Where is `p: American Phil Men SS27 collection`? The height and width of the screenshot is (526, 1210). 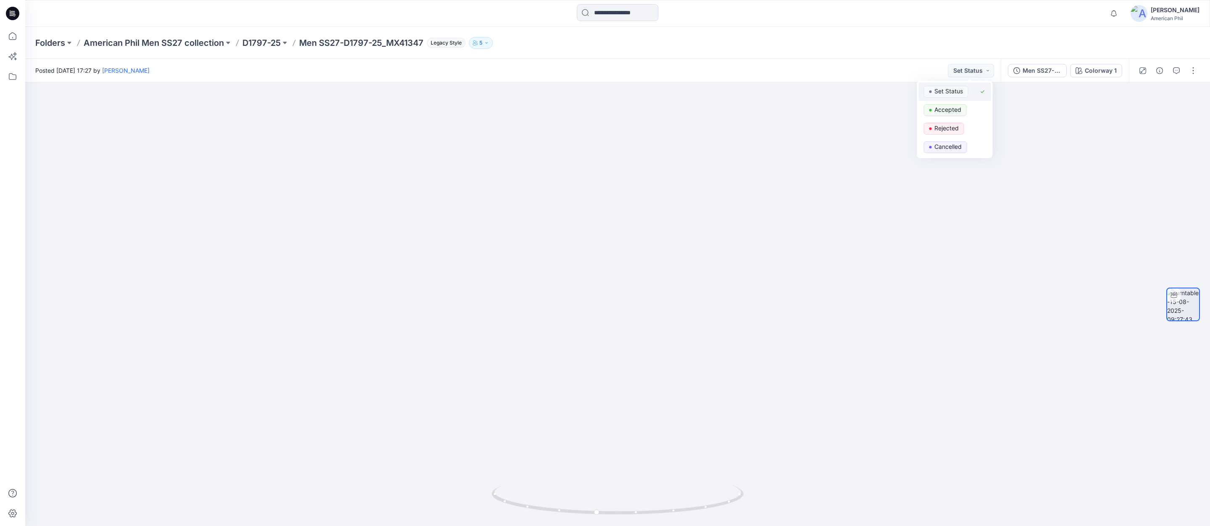 p: American Phil Men SS27 collection is located at coordinates (154, 43).